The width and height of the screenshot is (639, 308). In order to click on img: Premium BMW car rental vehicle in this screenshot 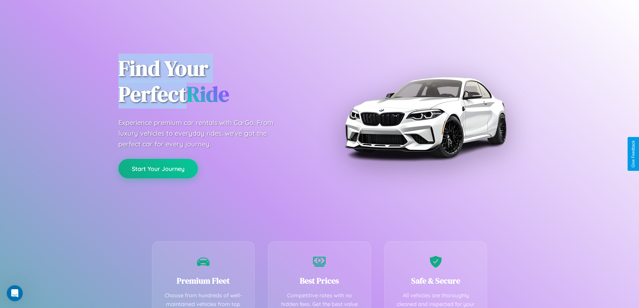, I will do `click(425, 117)`.